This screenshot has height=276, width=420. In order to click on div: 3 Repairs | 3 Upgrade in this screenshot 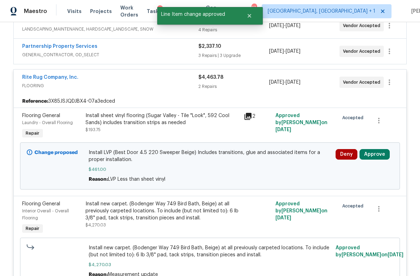, I will do `click(234, 56)`.